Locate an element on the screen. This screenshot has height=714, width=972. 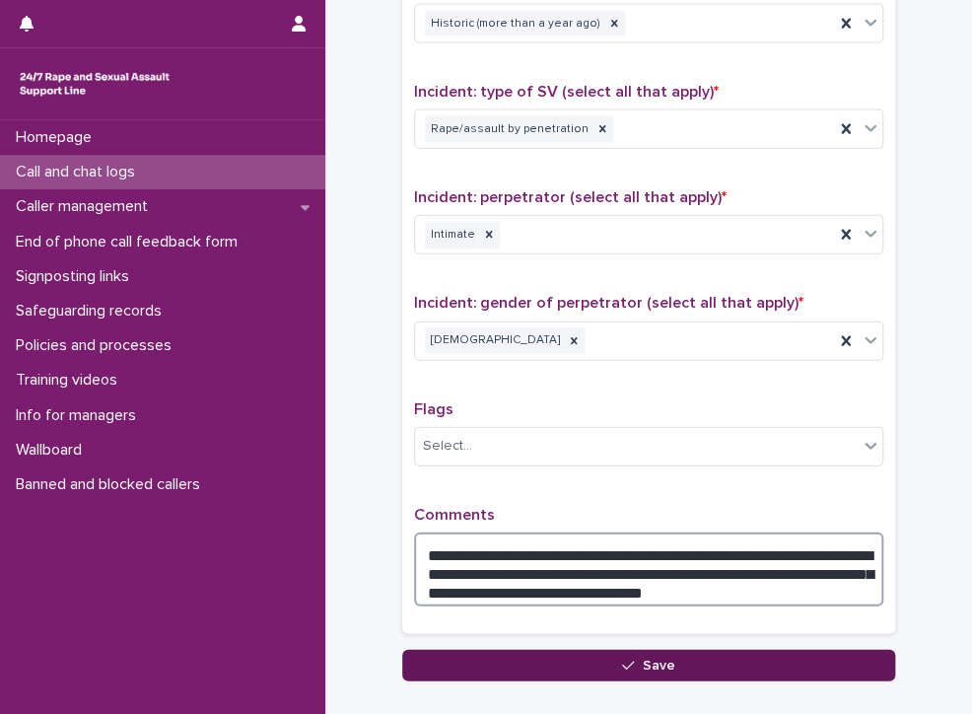
span: Save is located at coordinates (659, 666).